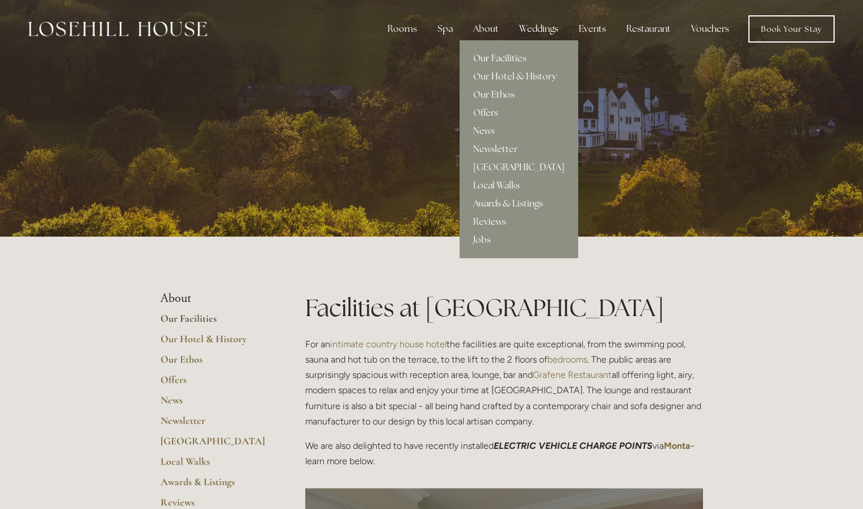  What do you see at coordinates (504, 382) in the screenshot?
I see `p: For an the facilities are quite exceptional, from the swimming pool, sauna and hot tub on the ter...` at bounding box center [504, 382].